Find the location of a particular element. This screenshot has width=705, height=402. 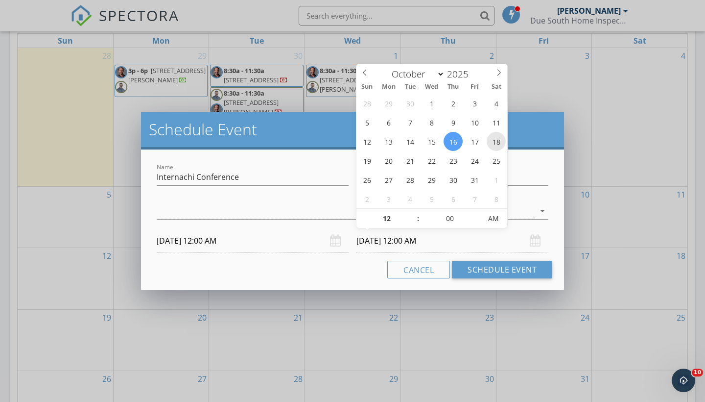

span: October 16, 2025 is located at coordinates (453, 141).